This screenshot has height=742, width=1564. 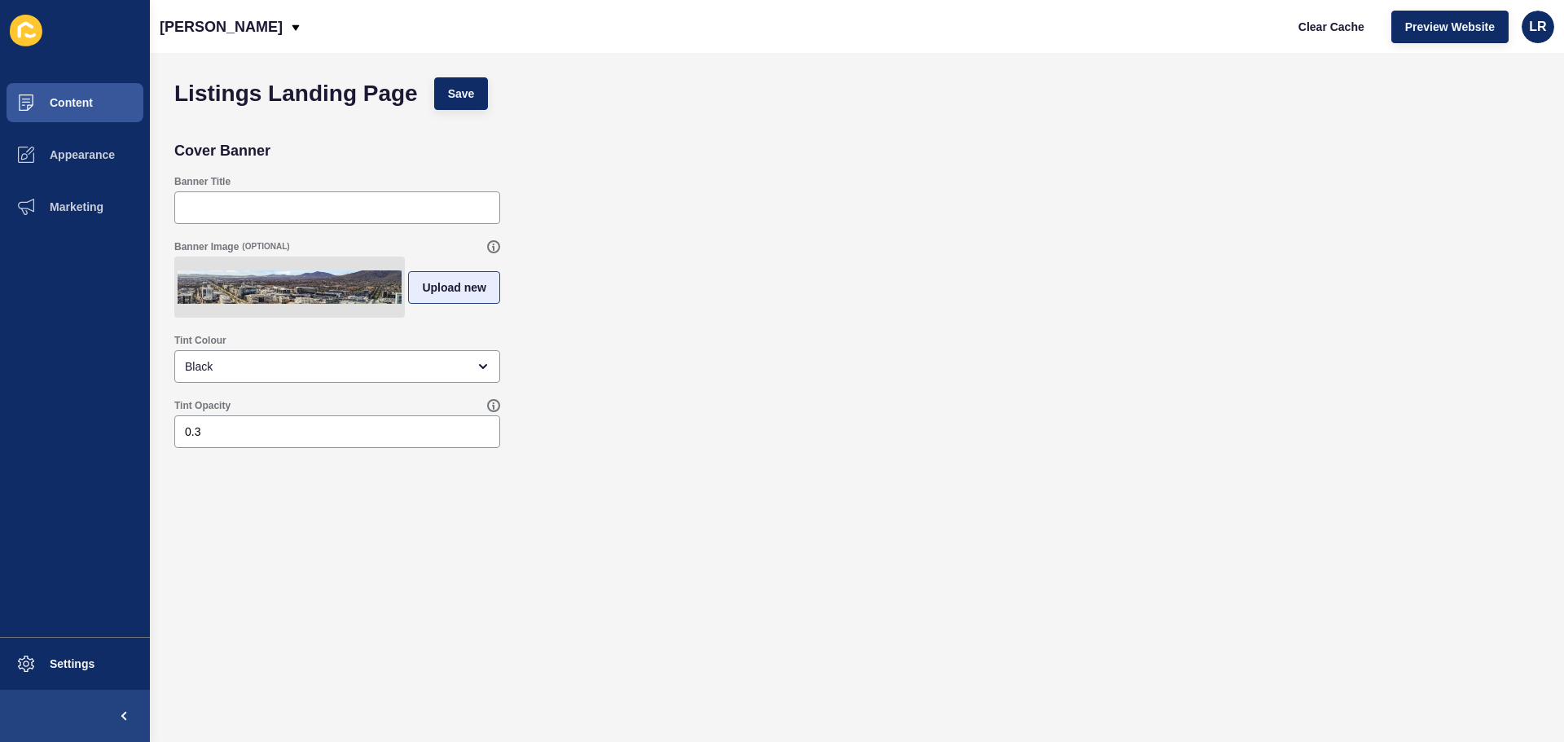 What do you see at coordinates (1450, 27) in the screenshot?
I see `button: Preview Website` at bounding box center [1450, 27].